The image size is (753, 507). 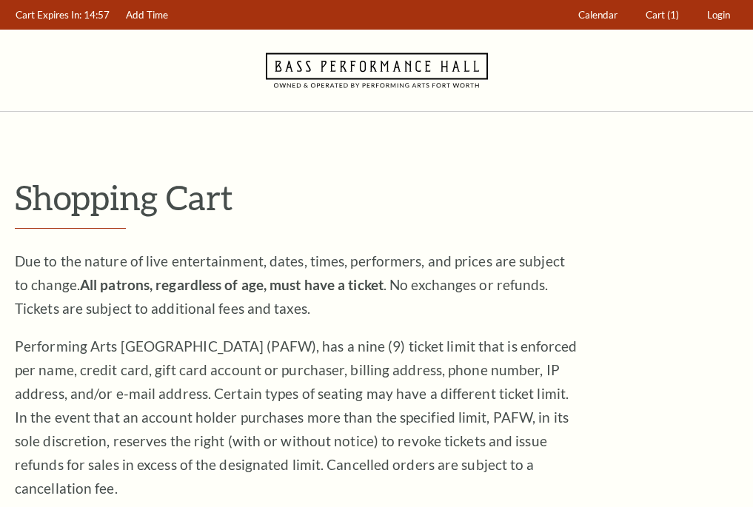 What do you see at coordinates (232, 284) in the screenshot?
I see `strong: All patrons, regardless of age, must have a ticket` at bounding box center [232, 284].